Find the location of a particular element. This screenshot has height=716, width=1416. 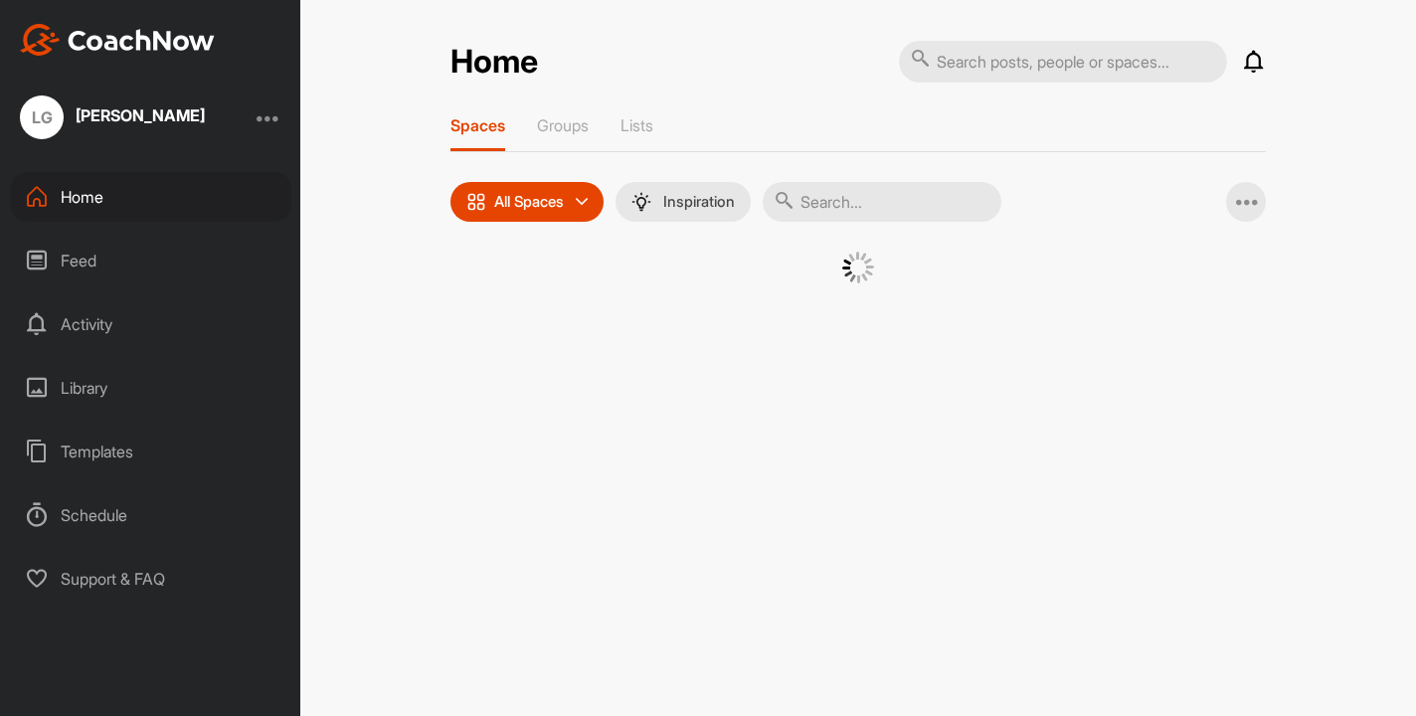

img: CoachNow is located at coordinates (117, 40).